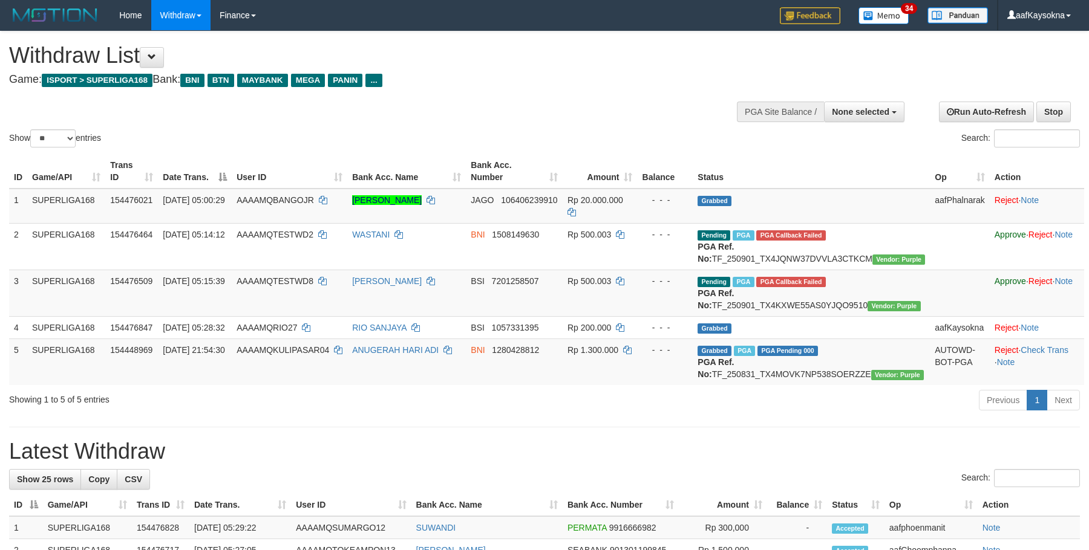  Describe the element at coordinates (160, 528) in the screenshot. I see `td: 154476828` at that location.